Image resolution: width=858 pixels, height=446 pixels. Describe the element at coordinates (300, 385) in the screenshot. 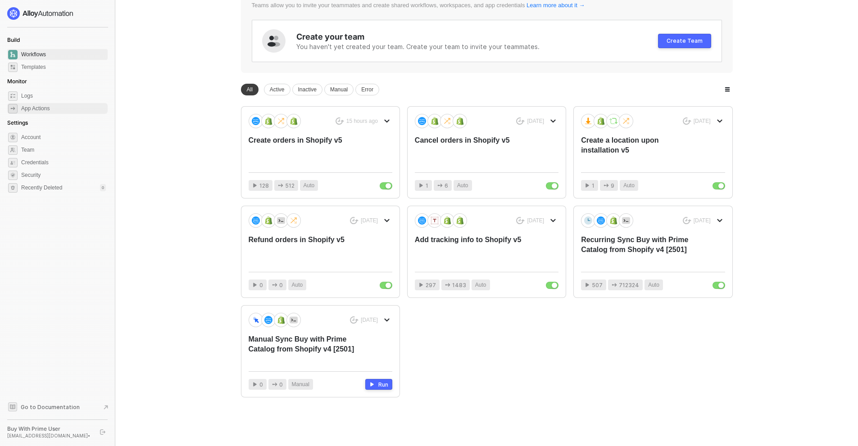

I see `span: Manual` at that location.